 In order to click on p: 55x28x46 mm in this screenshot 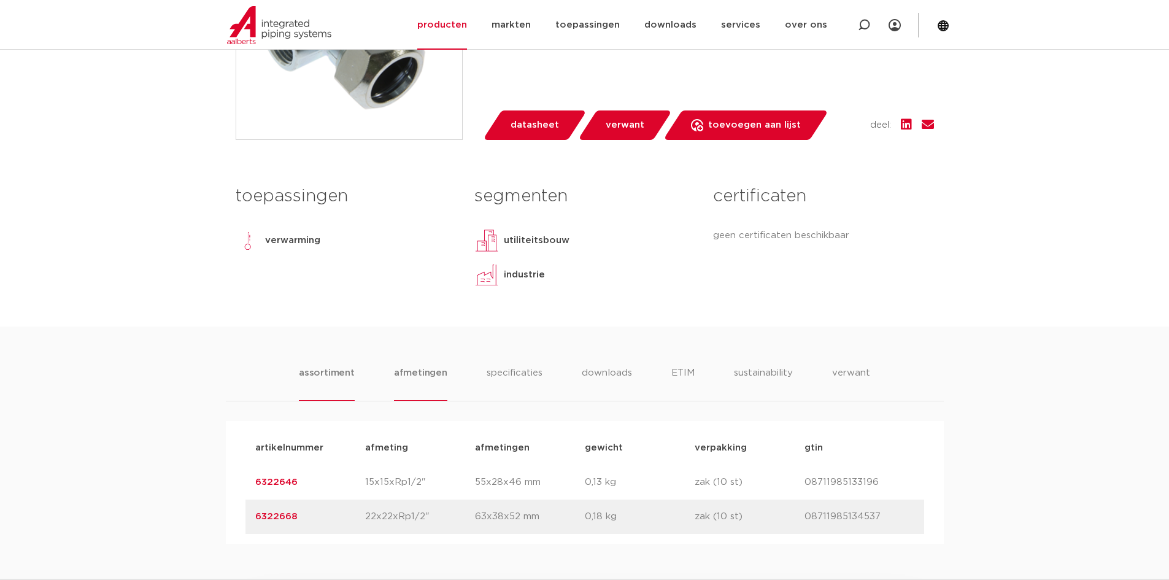, I will do `click(530, 482)`.